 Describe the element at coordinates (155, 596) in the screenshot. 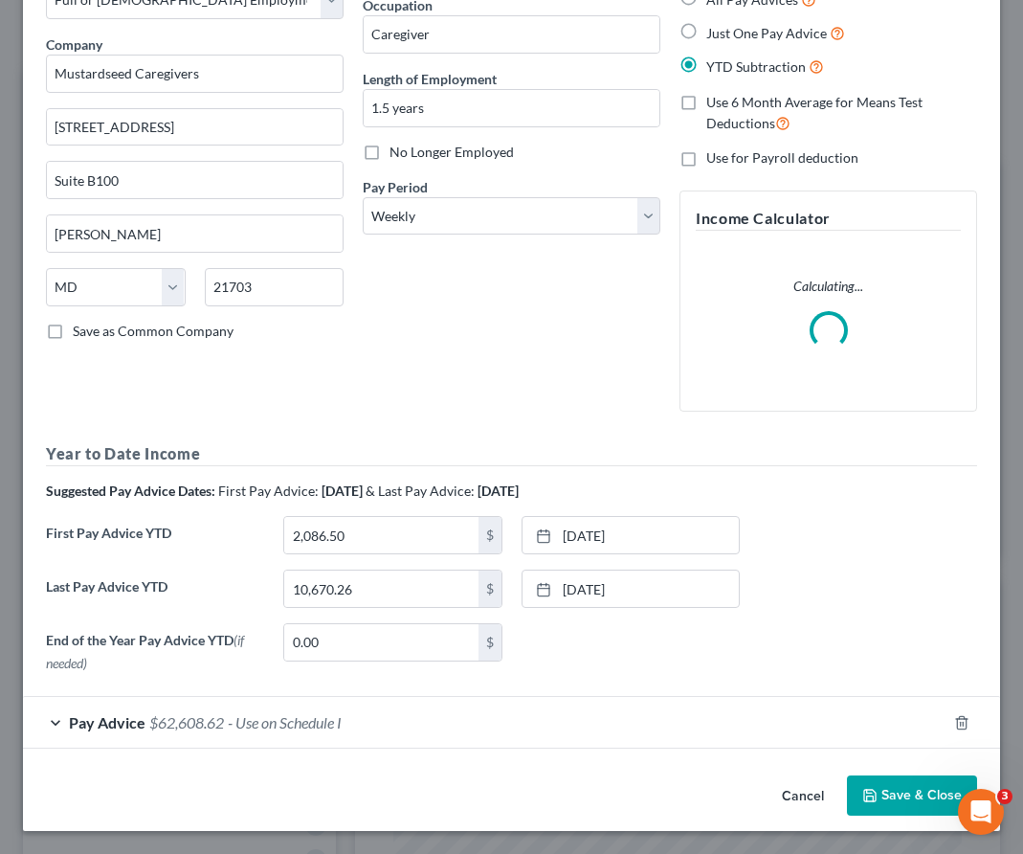

I see `label: Last Pay Advice YTD` at that location.